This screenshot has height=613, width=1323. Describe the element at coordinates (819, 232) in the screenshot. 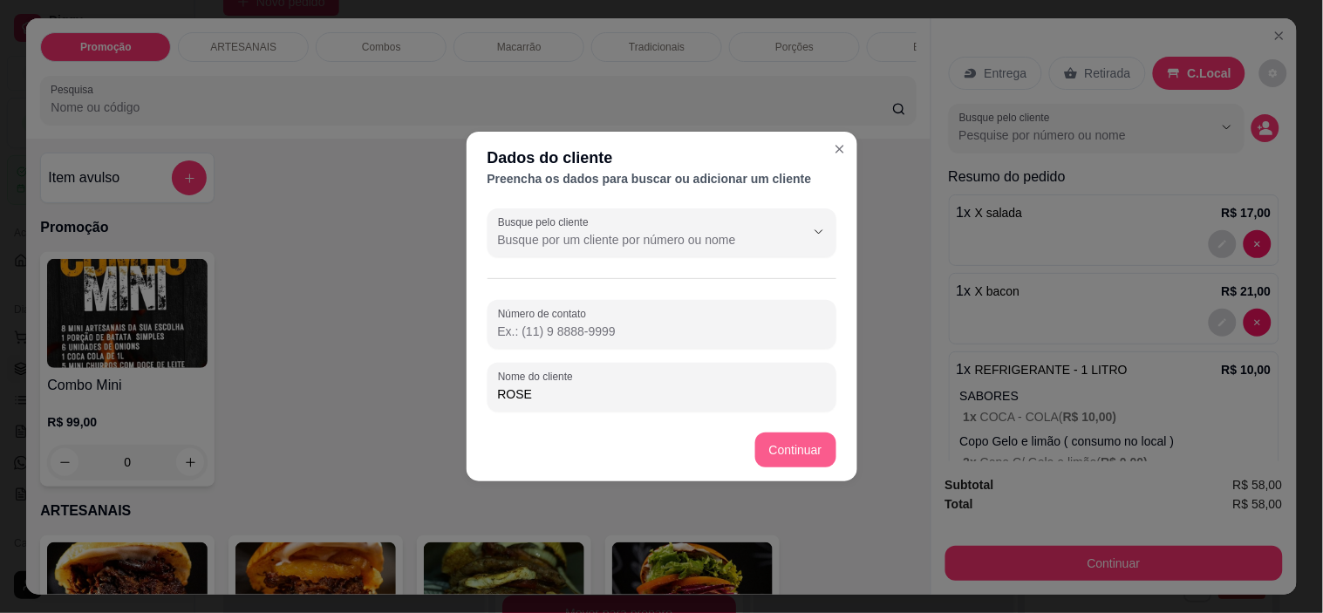

I see `button: Show suggestions` at that location.